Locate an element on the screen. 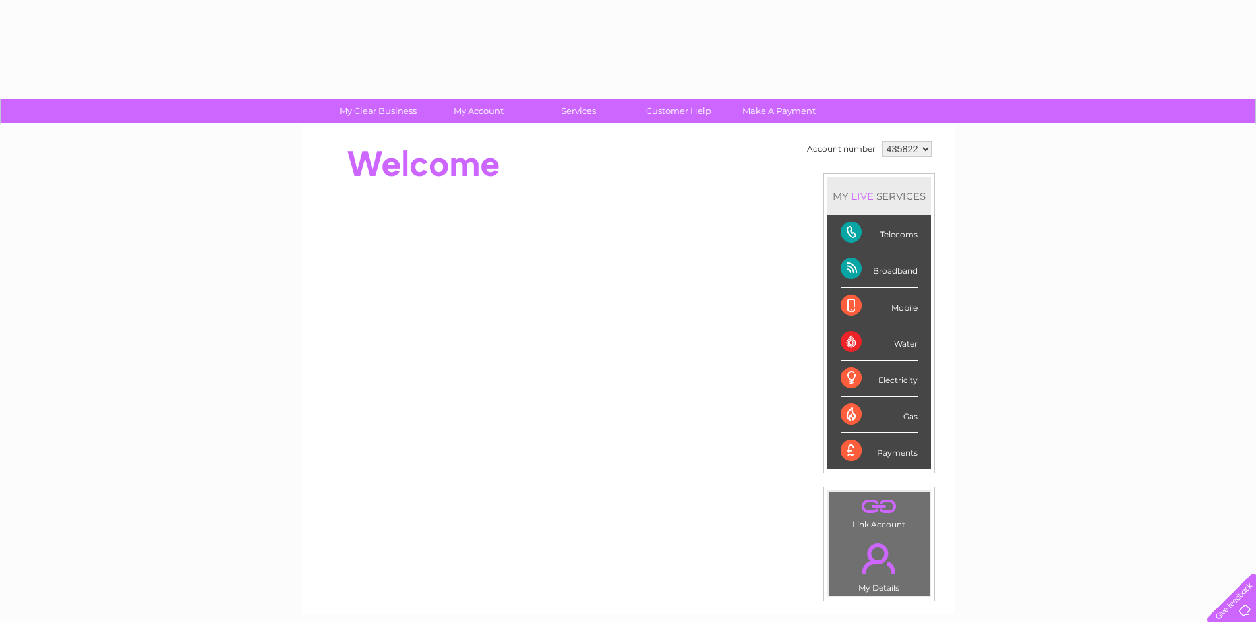 This screenshot has width=1256, height=623. a: Customer Help is located at coordinates (678, 111).